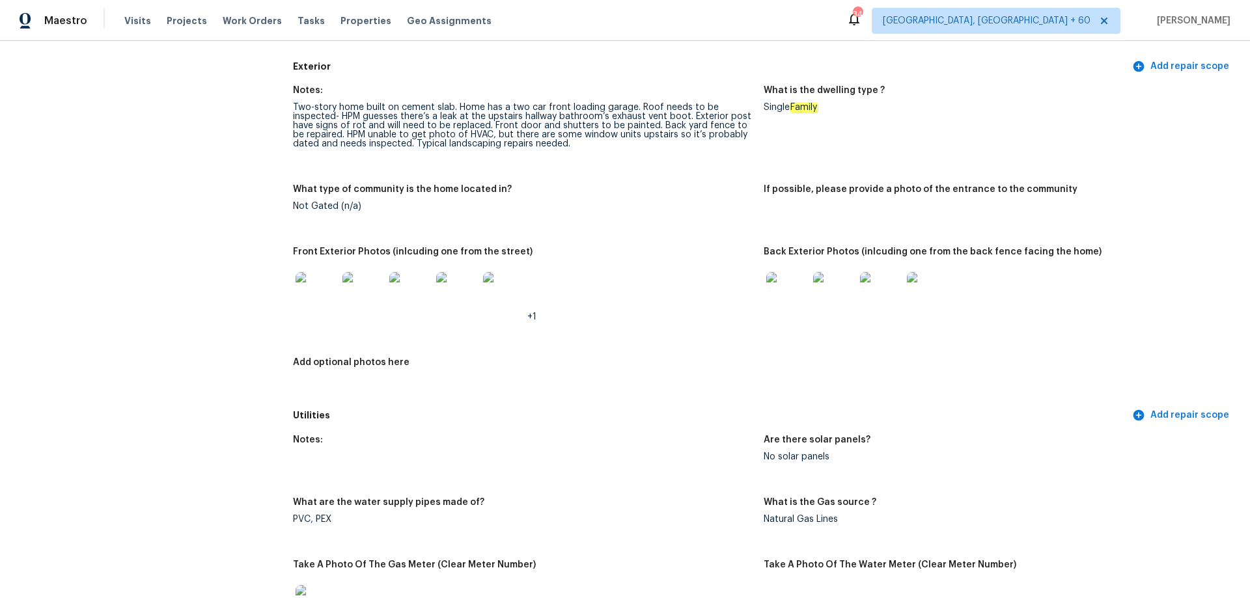 The height and width of the screenshot is (598, 1250). What do you see at coordinates (311, 21) in the screenshot?
I see `span: Tasks` at bounding box center [311, 21].